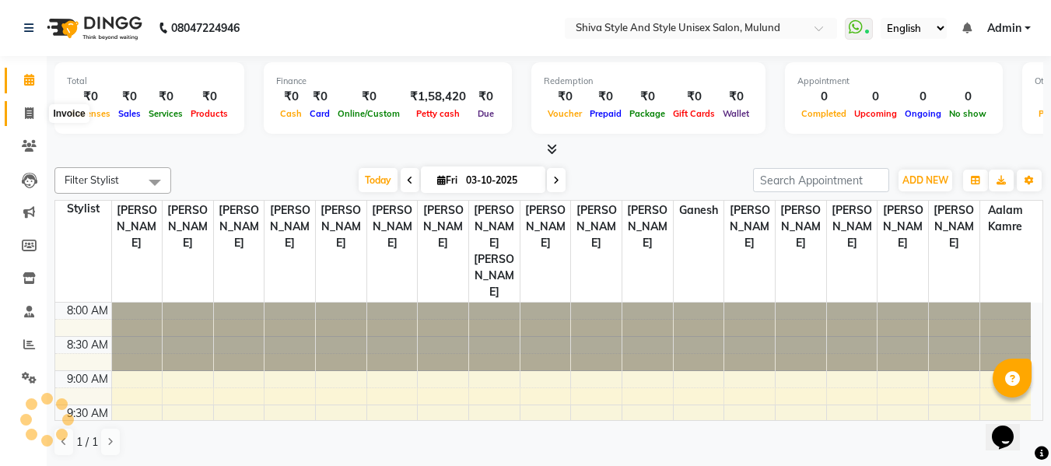 The width and height of the screenshot is (1051, 466). I want to click on span: Due, so click(485, 114).